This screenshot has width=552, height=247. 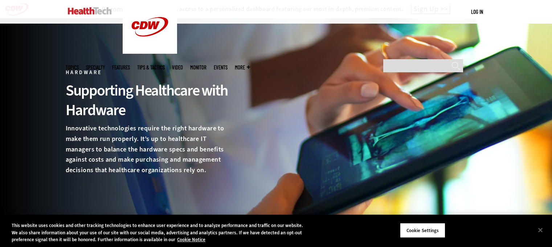 I want to click on a: Events, so click(x=221, y=67).